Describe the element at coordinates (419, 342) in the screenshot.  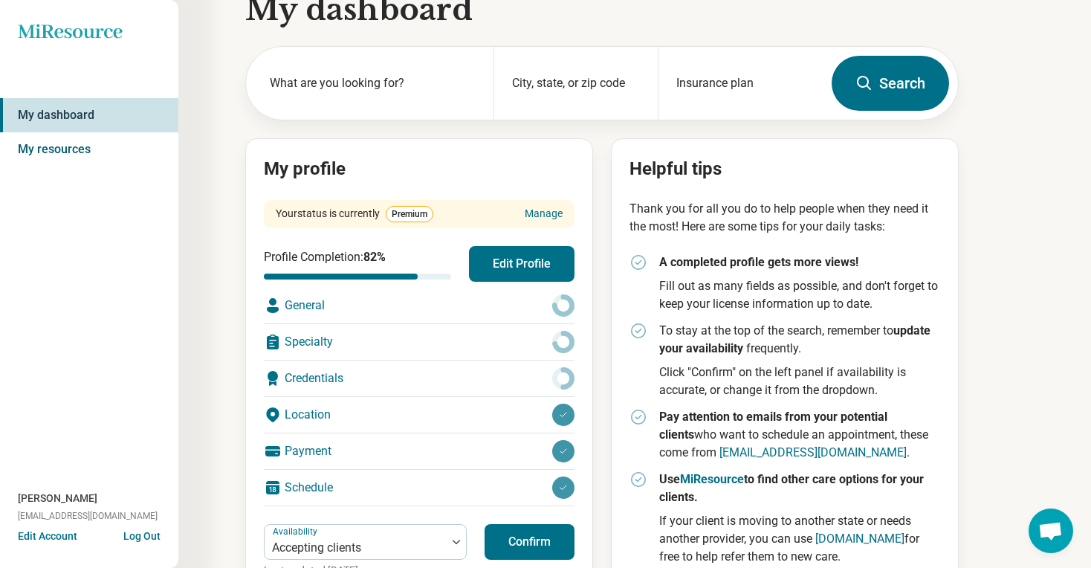
I see `div: Specialty` at that location.